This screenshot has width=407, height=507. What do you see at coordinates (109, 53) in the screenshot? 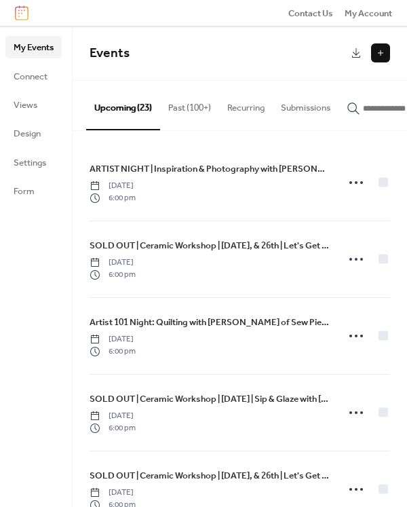
I see `span: Events` at bounding box center [109, 53].